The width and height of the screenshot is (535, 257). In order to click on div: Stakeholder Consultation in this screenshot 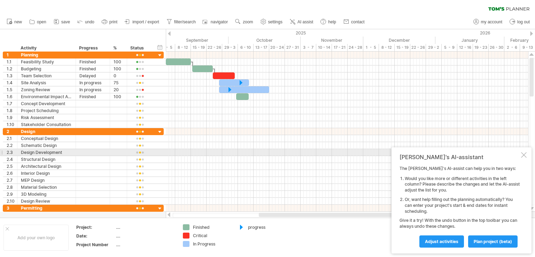, I will do `click(46, 124)`.